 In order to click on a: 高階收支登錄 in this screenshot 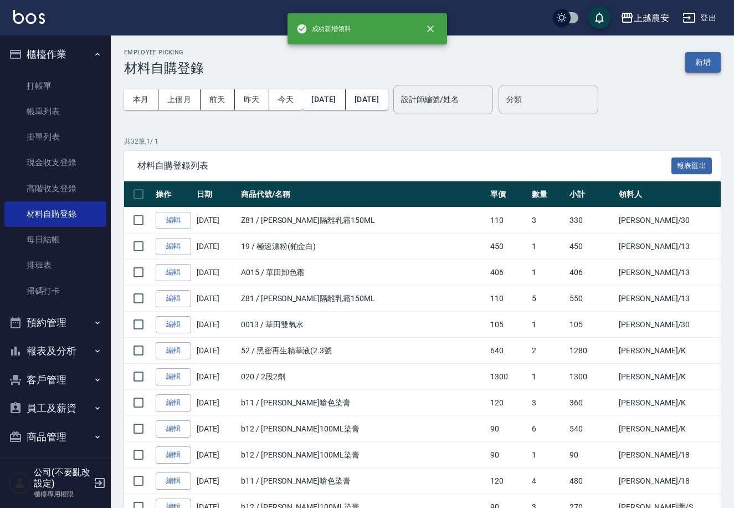, I will do `click(55, 188)`.